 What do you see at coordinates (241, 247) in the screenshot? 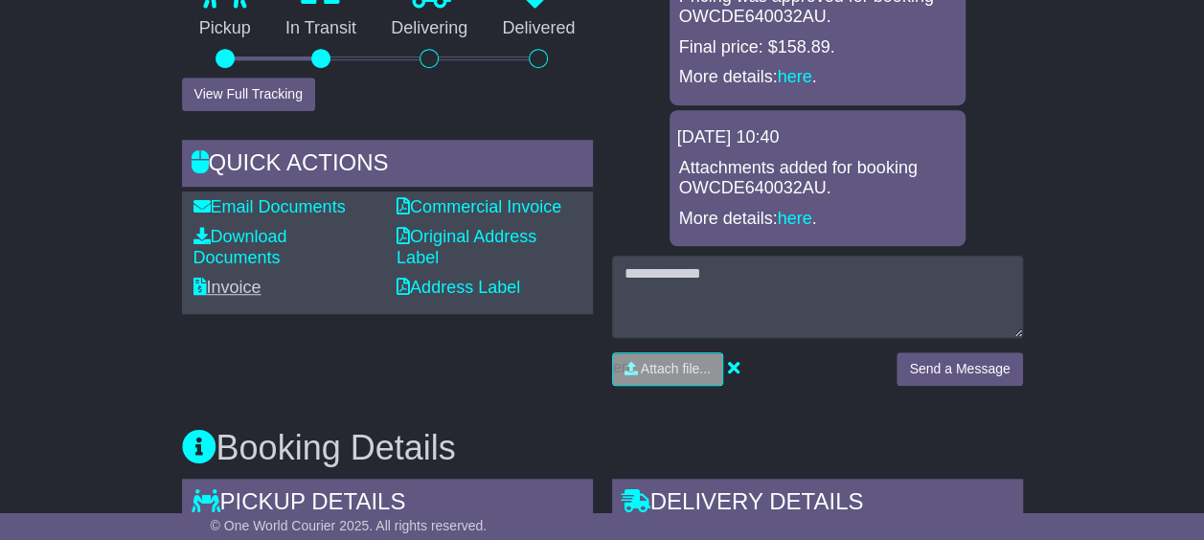
I see `a: Download Documents` at bounding box center [241, 247].